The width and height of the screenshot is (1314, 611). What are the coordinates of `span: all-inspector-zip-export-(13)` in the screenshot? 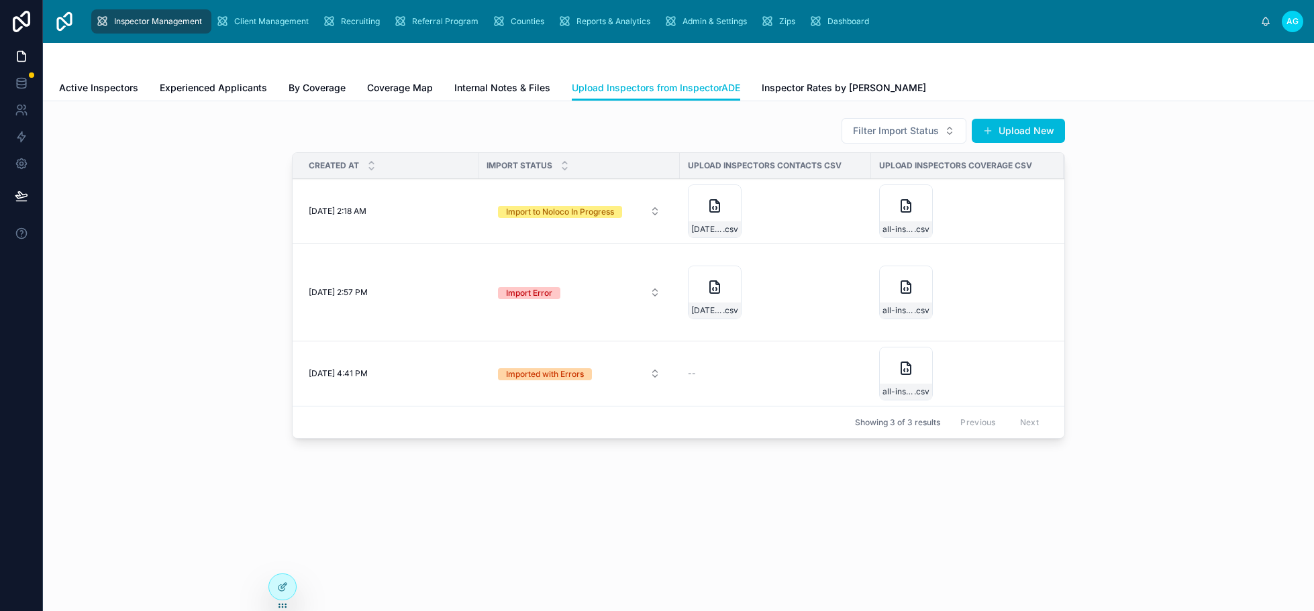 It's located at (898, 311).